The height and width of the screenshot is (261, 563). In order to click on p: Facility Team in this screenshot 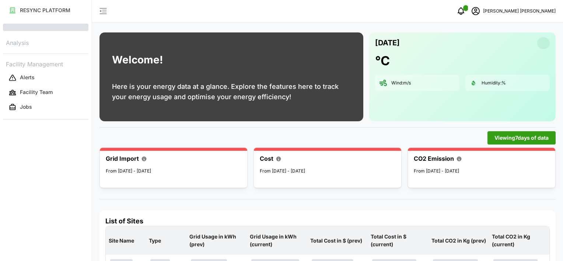, I will do `click(36, 92)`.